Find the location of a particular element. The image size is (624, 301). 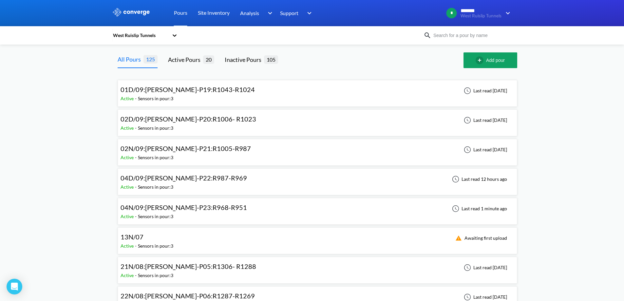

img: icon-search.svg is located at coordinates (428, 35).